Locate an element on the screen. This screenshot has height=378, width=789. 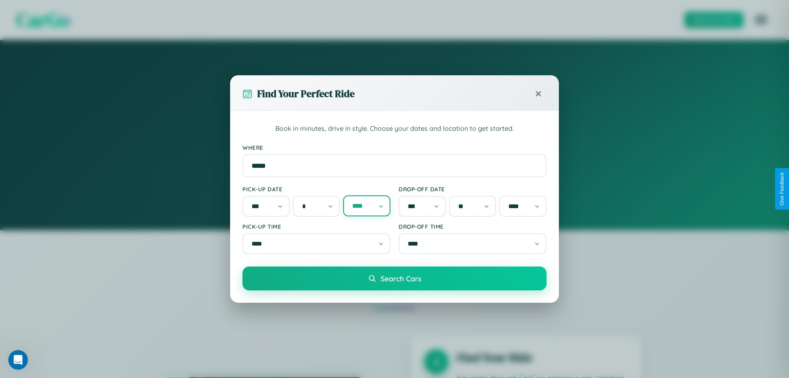
label: Pick-up Date is located at coordinates (316, 189).